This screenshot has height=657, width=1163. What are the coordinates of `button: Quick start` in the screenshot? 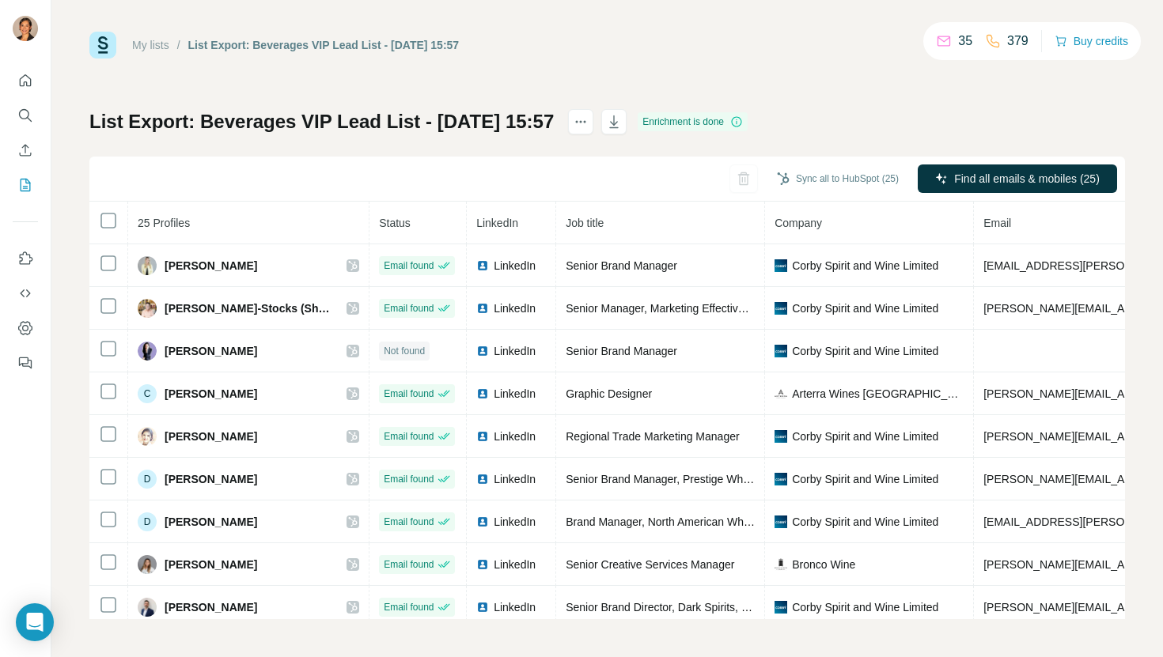 It's located at (25, 81).